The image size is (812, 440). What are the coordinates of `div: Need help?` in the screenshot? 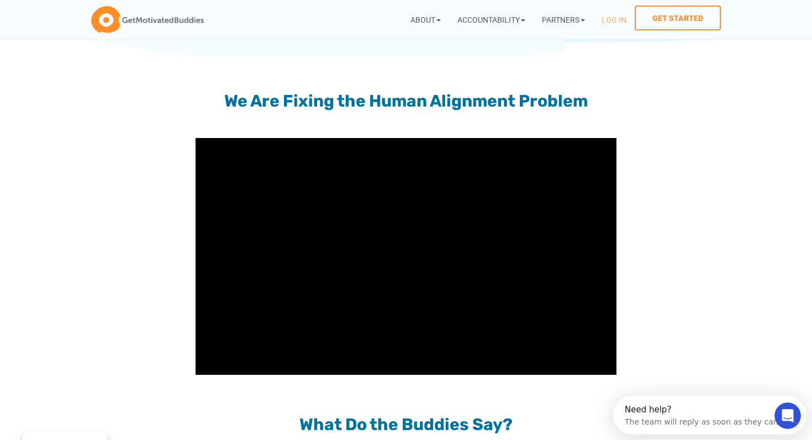 It's located at (88, 14).